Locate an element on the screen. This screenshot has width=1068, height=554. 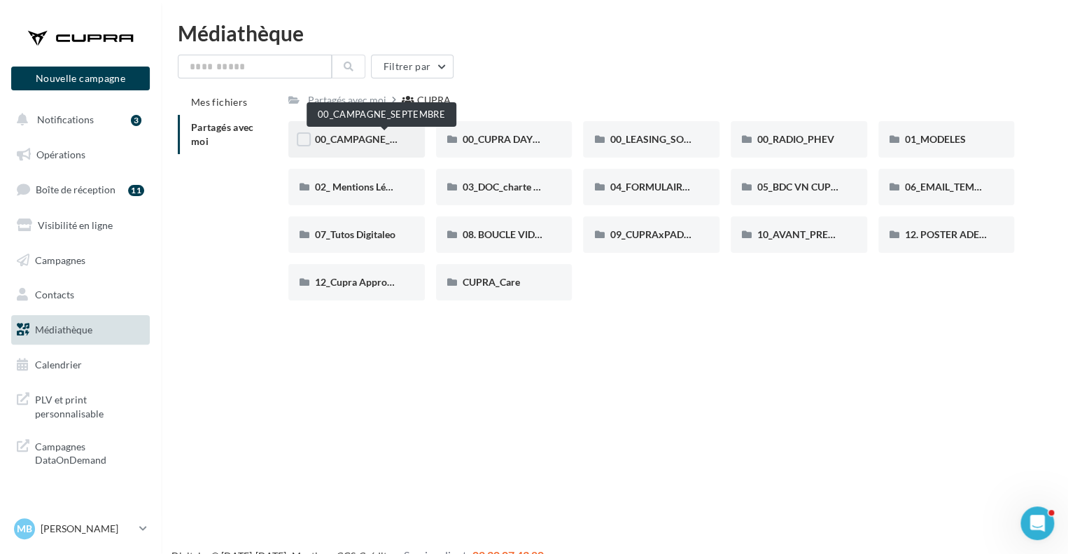
span: 00_RADIO_PHEV is located at coordinates (796, 139).